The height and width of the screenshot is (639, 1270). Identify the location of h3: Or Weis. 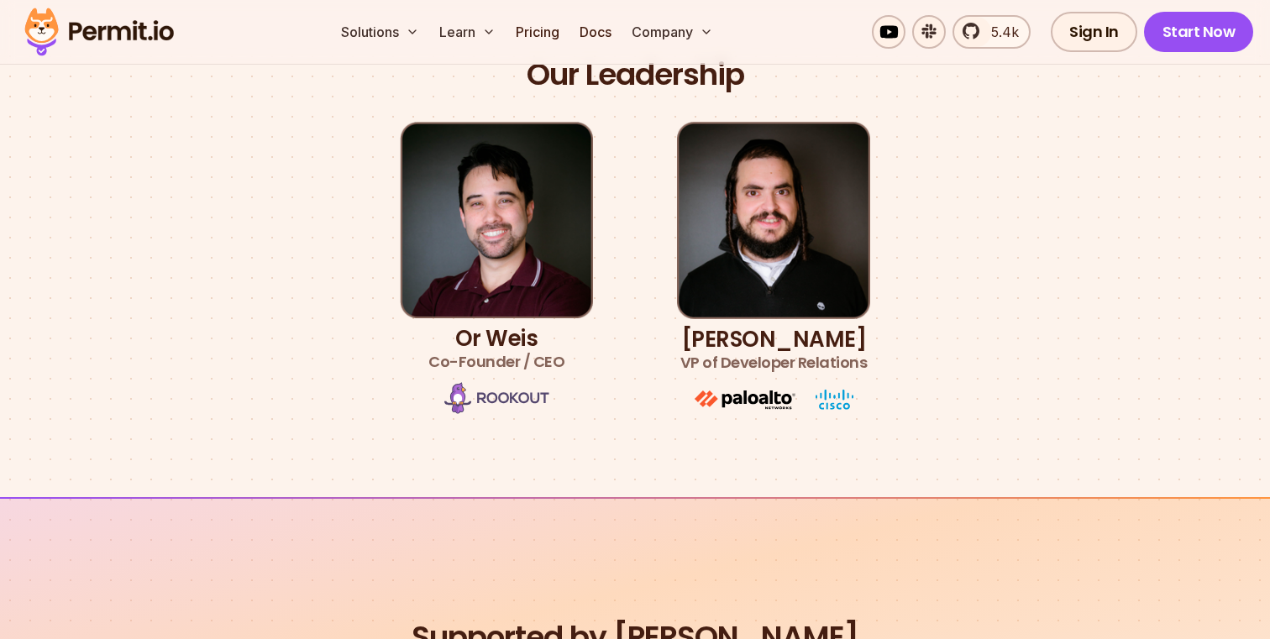
(496, 350).